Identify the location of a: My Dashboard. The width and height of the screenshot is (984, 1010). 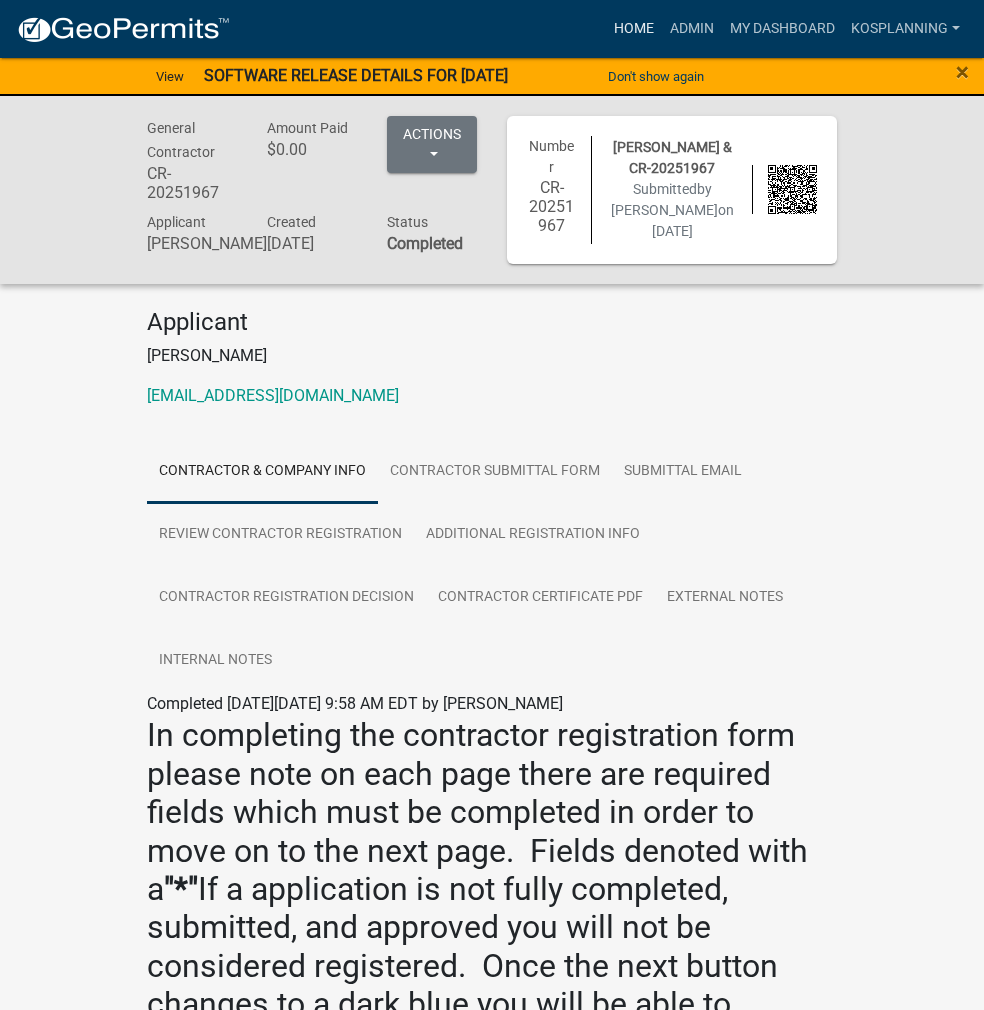
(782, 29).